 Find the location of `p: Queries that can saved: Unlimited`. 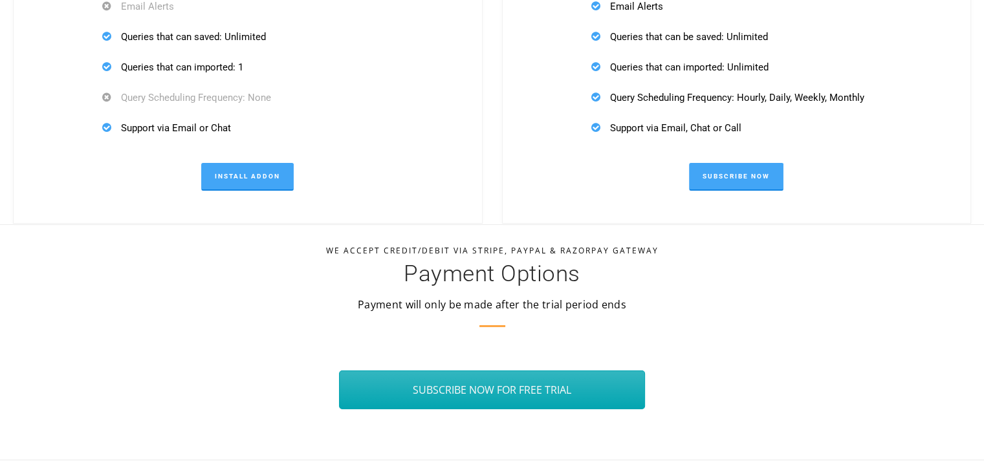

p: Queries that can saved: Unlimited is located at coordinates (247, 36).